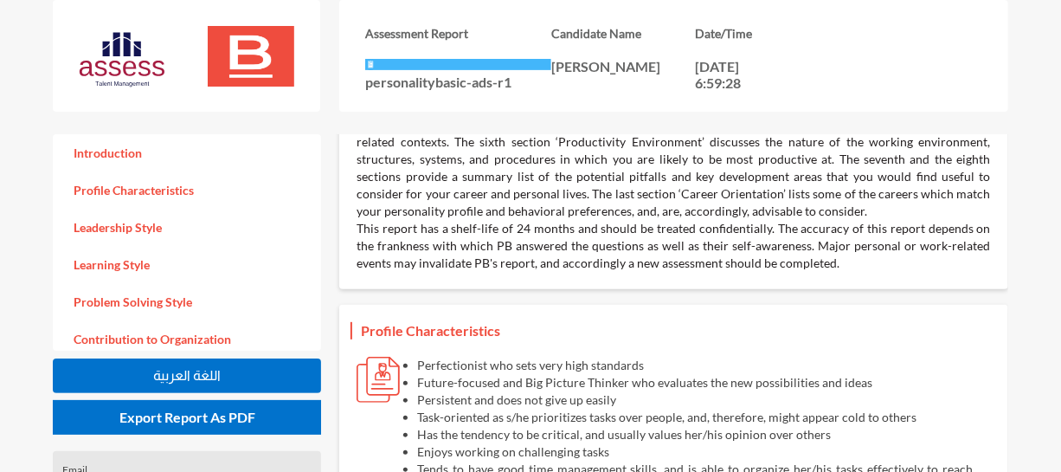 Image resolution: width=1061 pixels, height=472 pixels. Describe the element at coordinates (187, 190) in the screenshot. I see `a: Profile Characteristics` at that location.